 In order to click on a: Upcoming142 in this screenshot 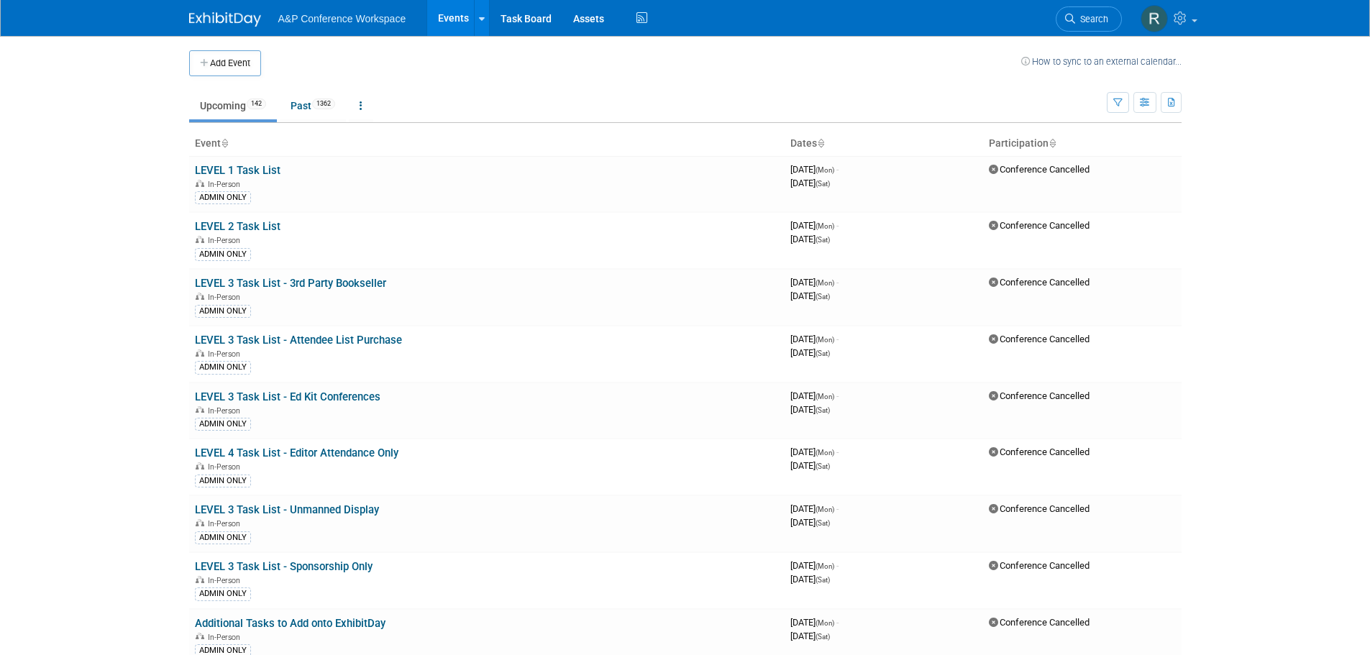, I will do `click(233, 106)`.